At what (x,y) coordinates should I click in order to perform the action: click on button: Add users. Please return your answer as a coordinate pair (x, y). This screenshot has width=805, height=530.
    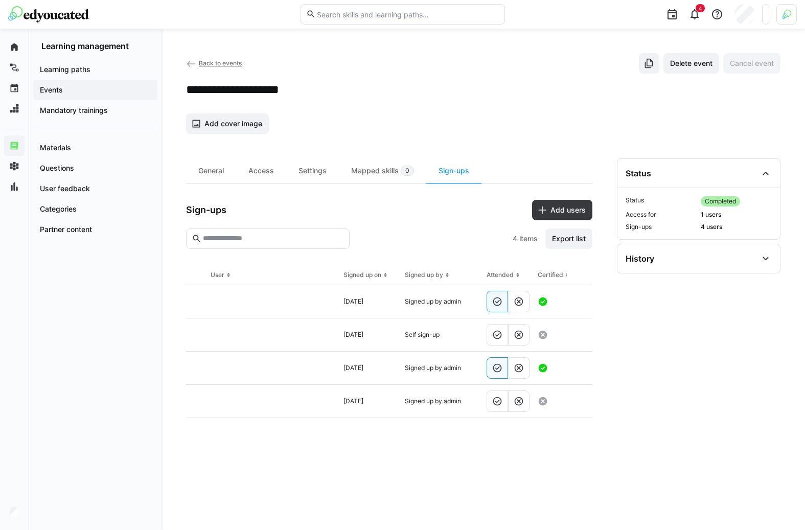
    Looking at the image, I should click on (562, 210).